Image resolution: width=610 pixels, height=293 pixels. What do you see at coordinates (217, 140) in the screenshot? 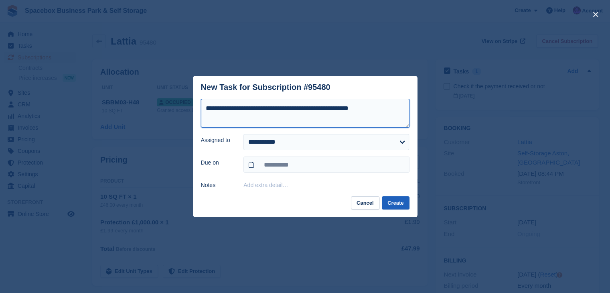
I see `label: Assigned to` at bounding box center [217, 140].